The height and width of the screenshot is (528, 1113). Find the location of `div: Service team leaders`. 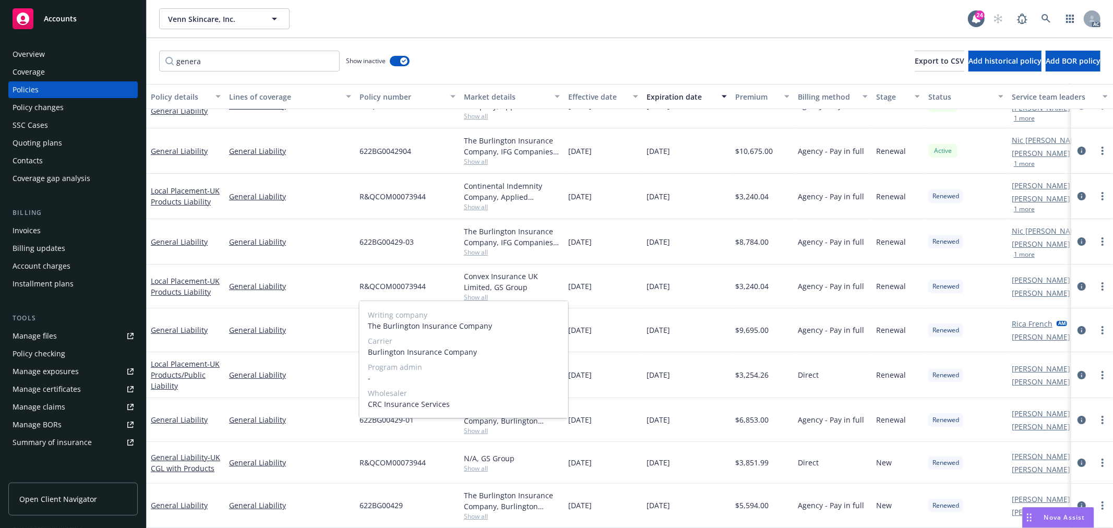

div: Service team leaders is located at coordinates (1054, 97).